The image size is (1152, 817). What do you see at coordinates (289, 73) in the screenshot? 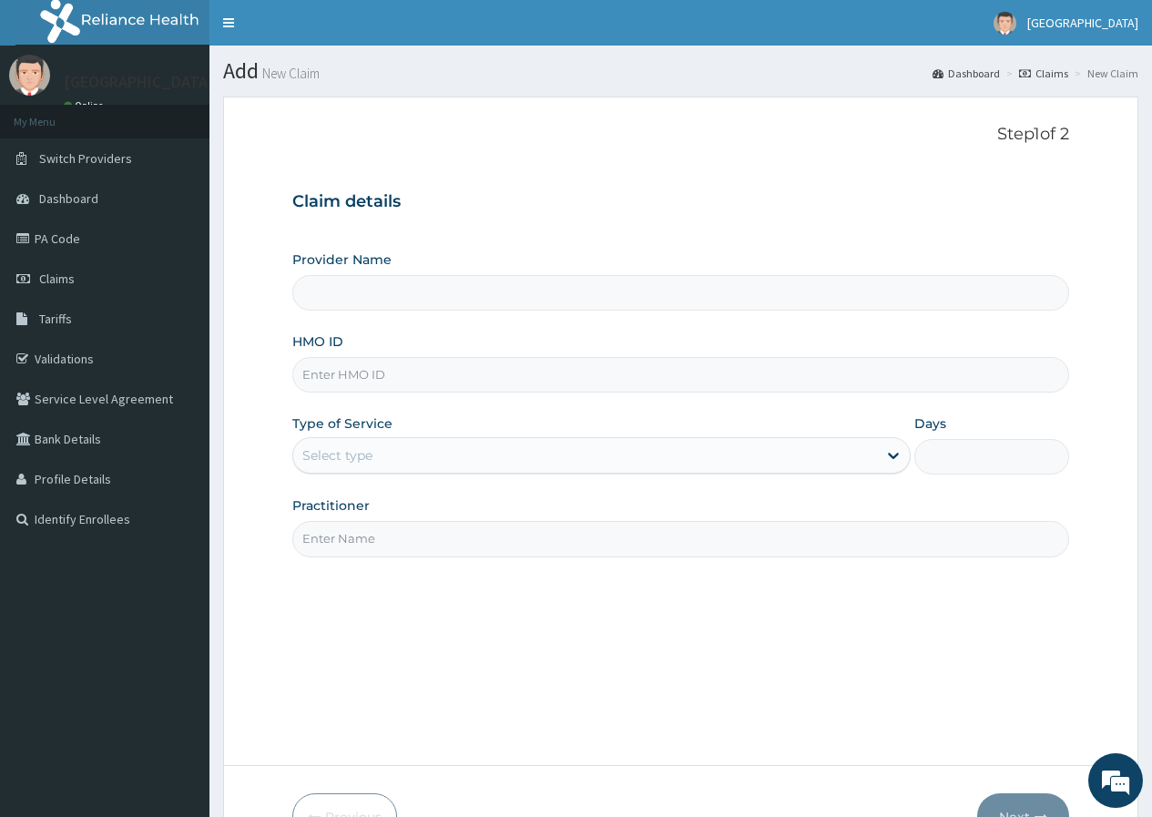
I see `small: New Claim` at bounding box center [289, 73].